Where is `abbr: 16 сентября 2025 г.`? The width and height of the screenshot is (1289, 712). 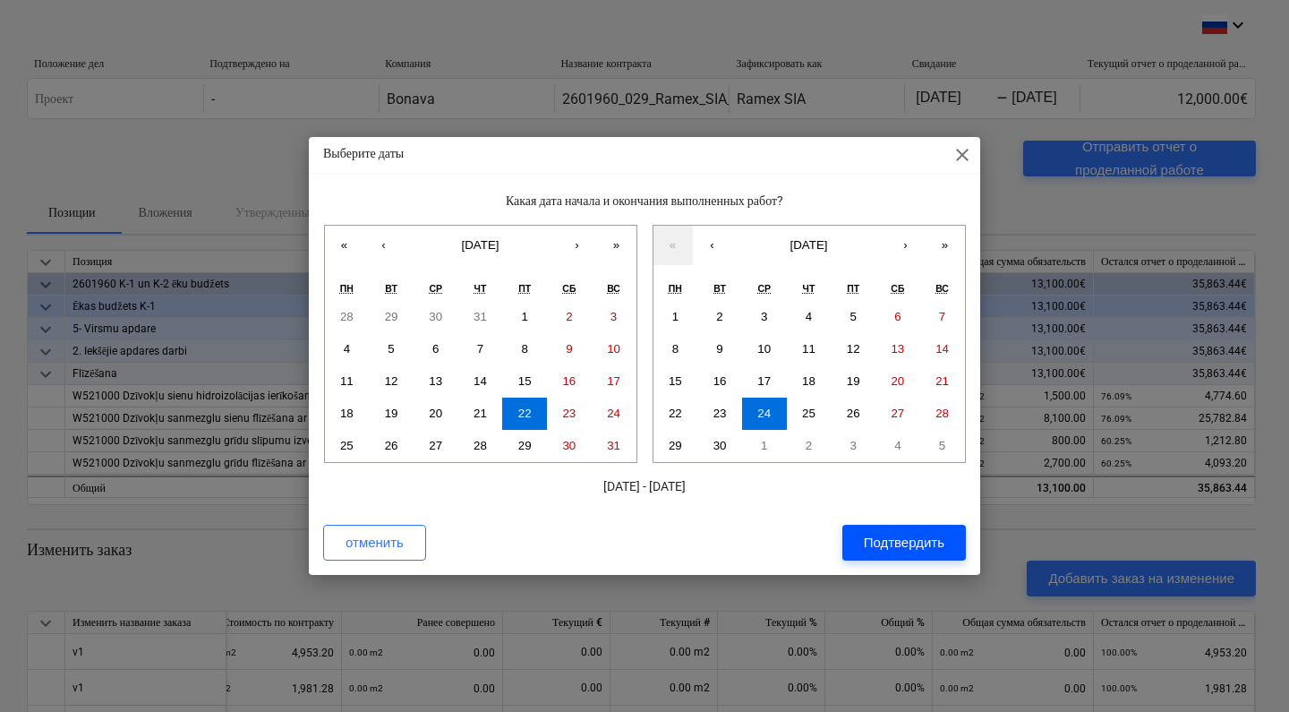 abbr: 16 сентября 2025 г. is located at coordinates (720, 381).